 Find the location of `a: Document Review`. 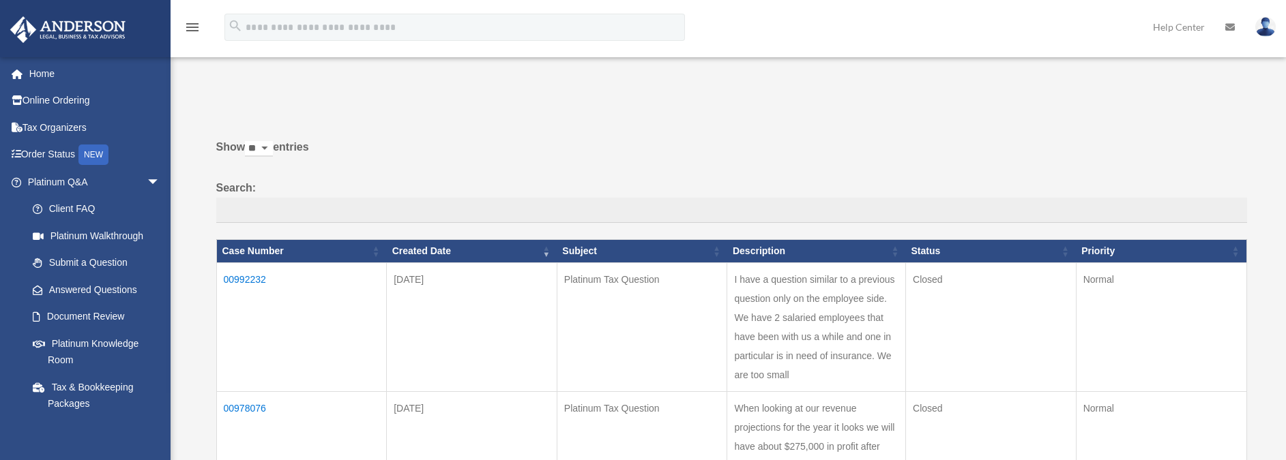

a: Document Review is located at coordinates (96, 317).